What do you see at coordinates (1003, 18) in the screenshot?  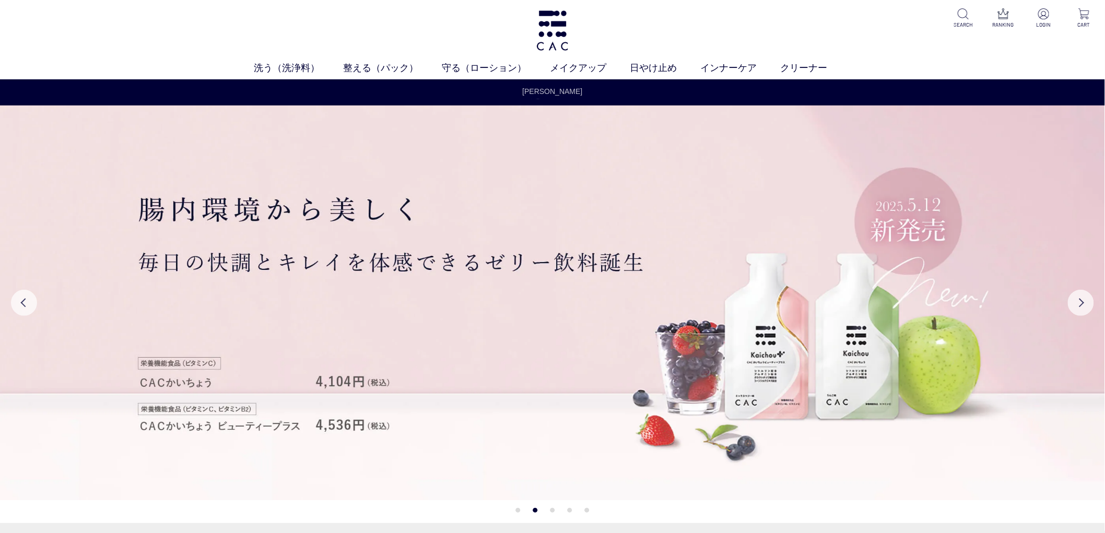 I see `a: RANKING` at bounding box center [1003, 18].